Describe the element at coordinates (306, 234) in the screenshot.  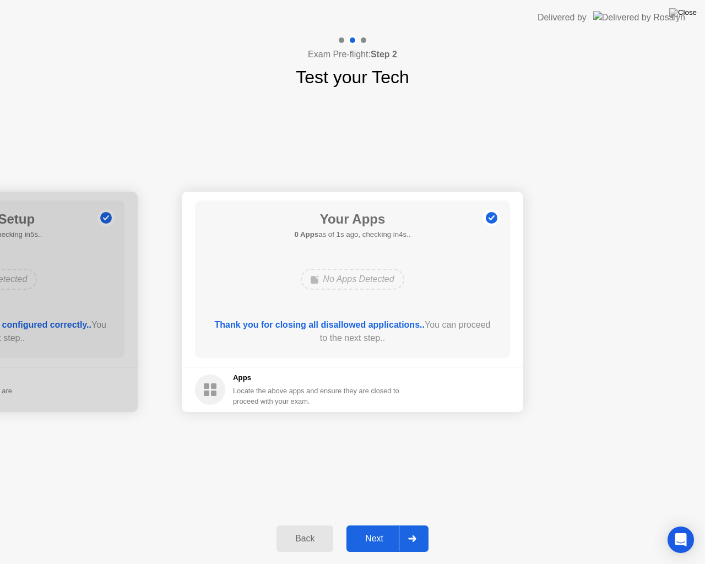
I see `b: 0 Apps` at that location.